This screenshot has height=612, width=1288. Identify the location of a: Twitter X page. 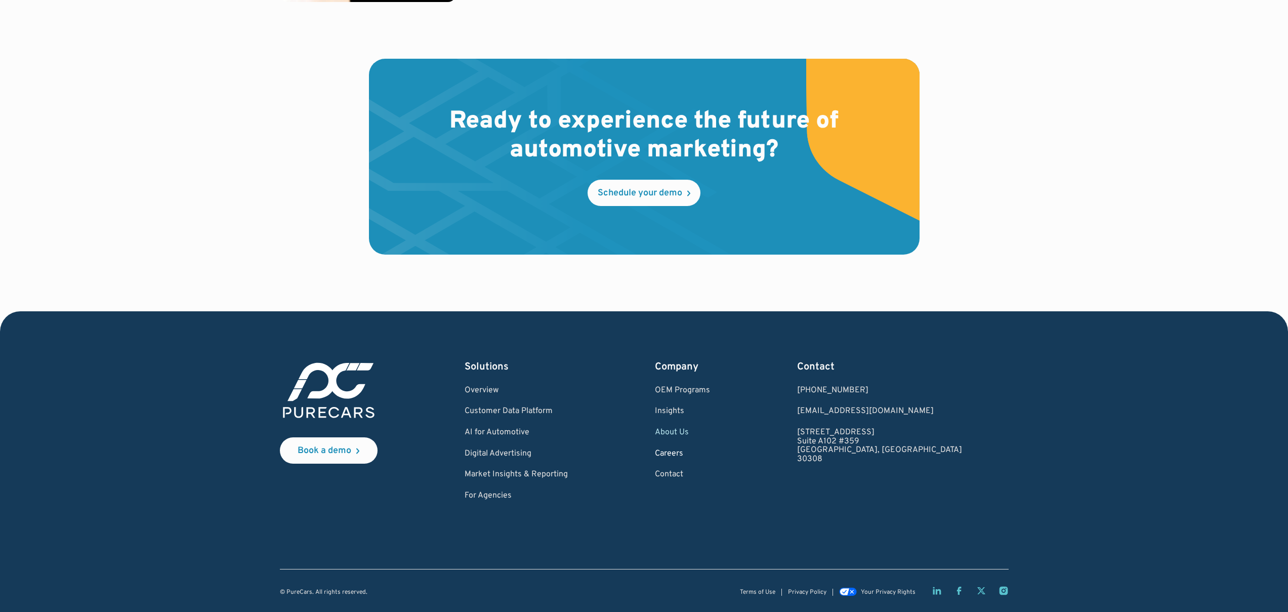
(981, 591).